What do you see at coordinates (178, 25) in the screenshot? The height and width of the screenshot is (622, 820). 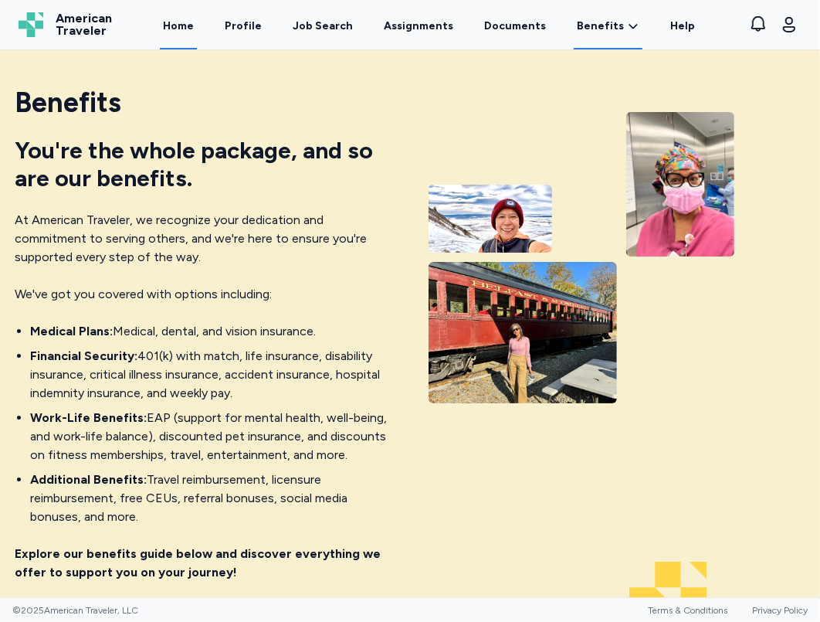 I see `a: Home` at bounding box center [178, 25].